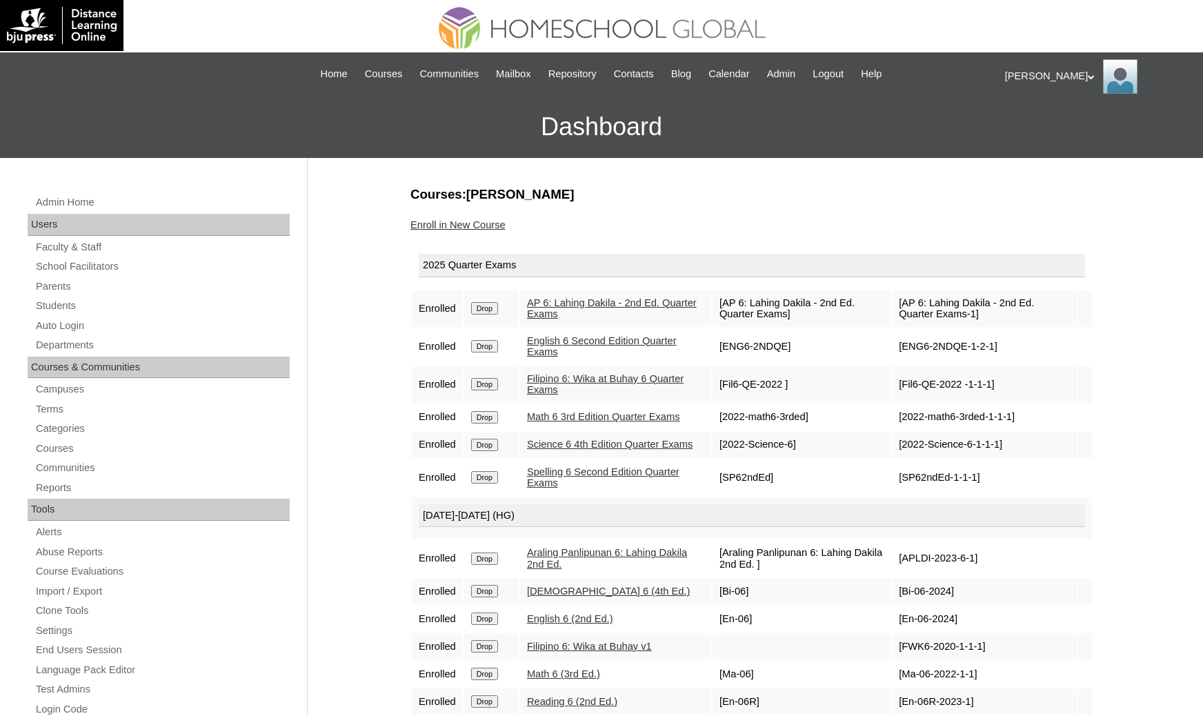 This screenshot has height=716, width=1203. What do you see at coordinates (801, 346) in the screenshot?
I see `td: [ENG6-2NDQE]` at bounding box center [801, 346].